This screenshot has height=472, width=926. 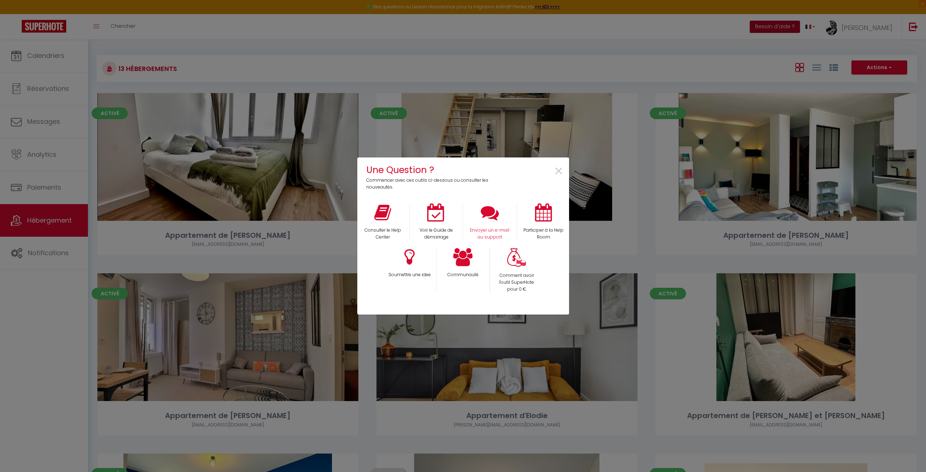 I want to click on h4: Une Question ?, so click(x=430, y=170).